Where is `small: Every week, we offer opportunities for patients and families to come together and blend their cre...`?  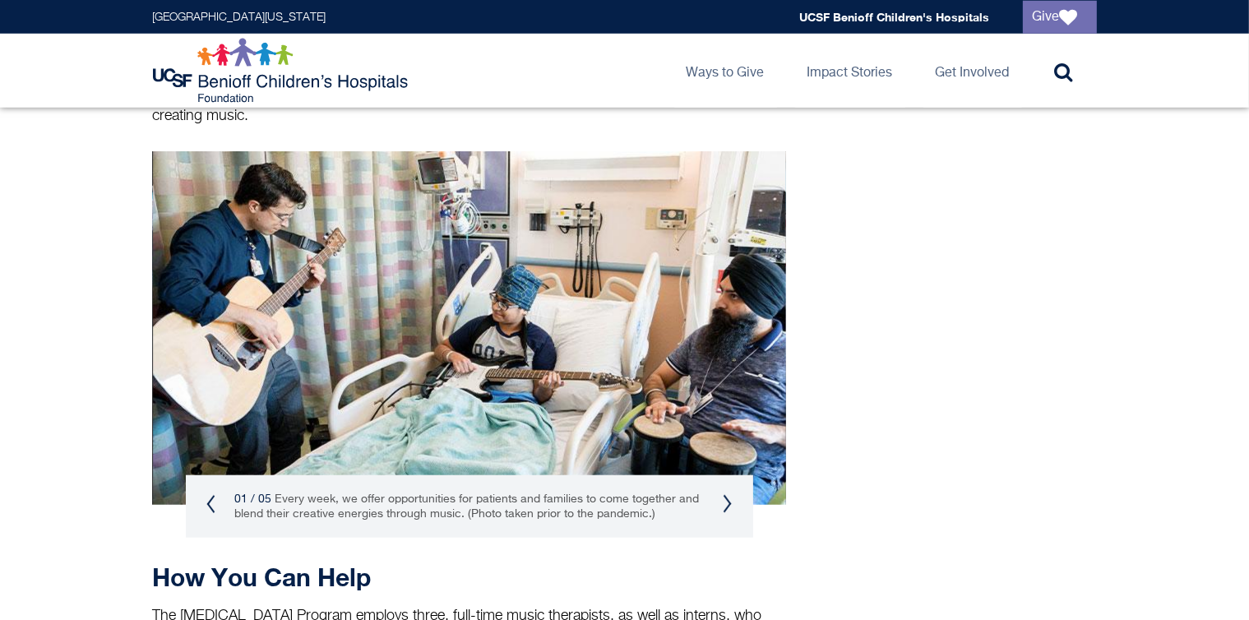 small: Every week, we offer opportunities for patients and families to come together and blend their cre... is located at coordinates (467, 506).